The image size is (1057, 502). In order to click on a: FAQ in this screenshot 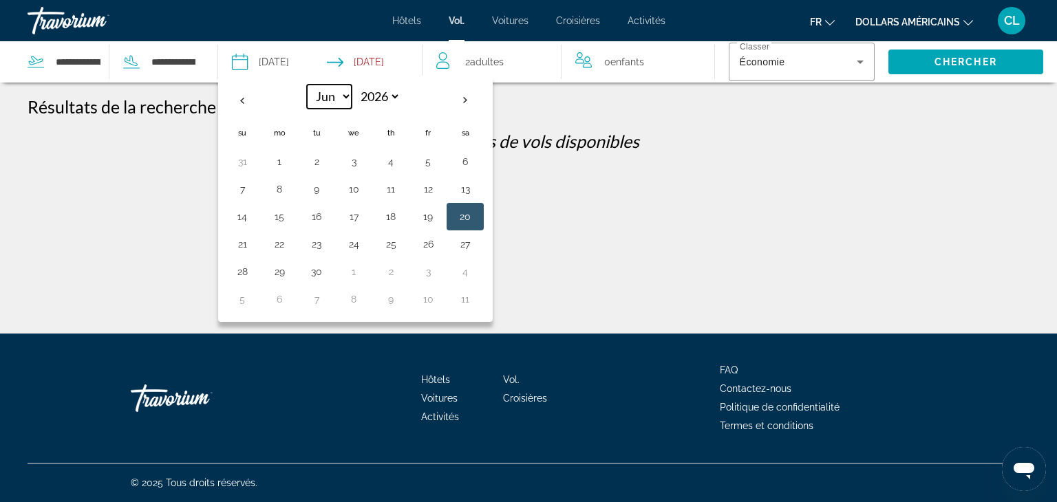, I will do `click(729, 370)`.